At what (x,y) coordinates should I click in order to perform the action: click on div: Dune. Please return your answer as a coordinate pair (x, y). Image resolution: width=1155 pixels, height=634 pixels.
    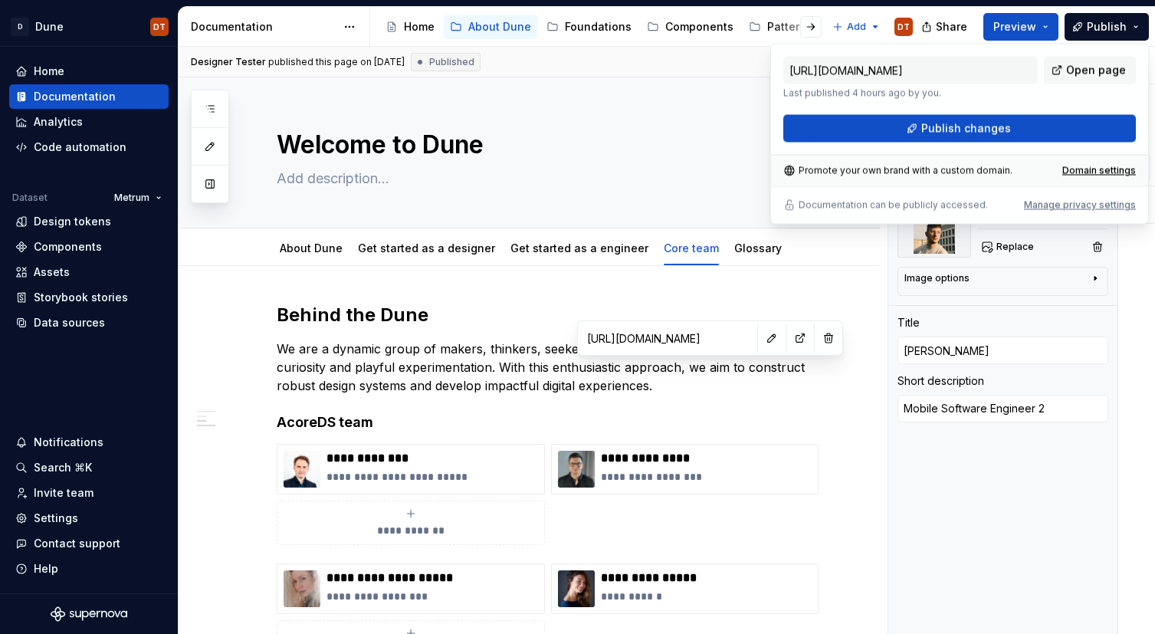
    Looking at the image, I should click on (49, 27).